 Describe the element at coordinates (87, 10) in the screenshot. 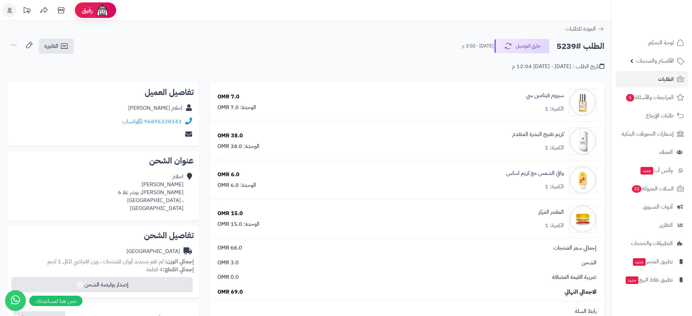

I see `span: رفيق` at that location.